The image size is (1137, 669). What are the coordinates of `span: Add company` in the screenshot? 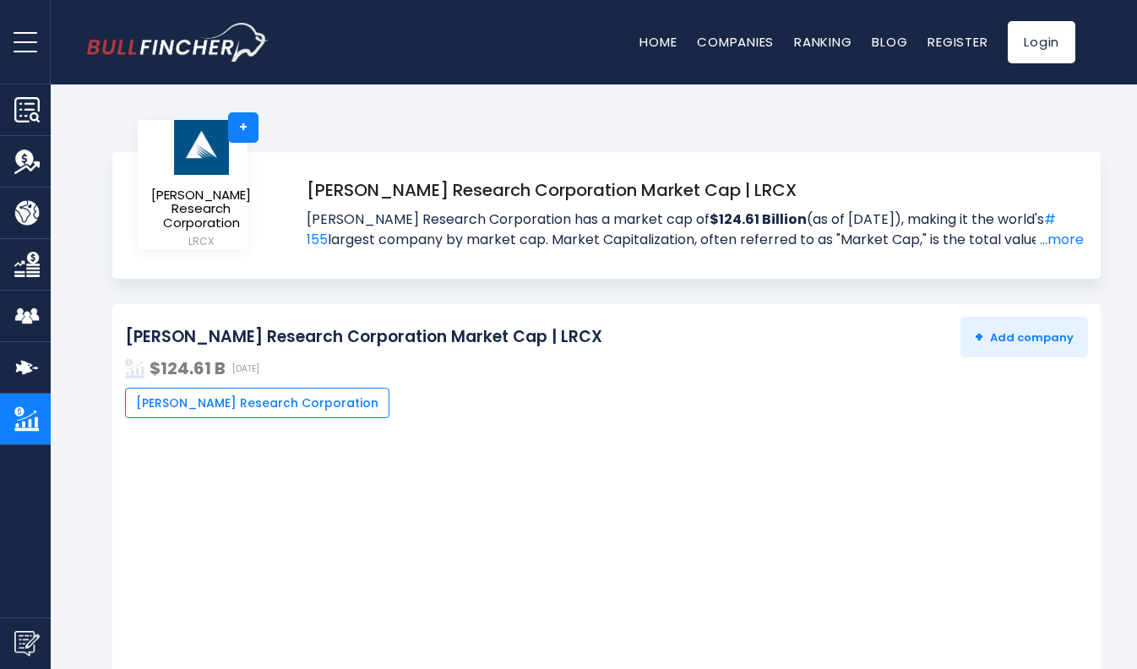 It's located at (1024, 337).